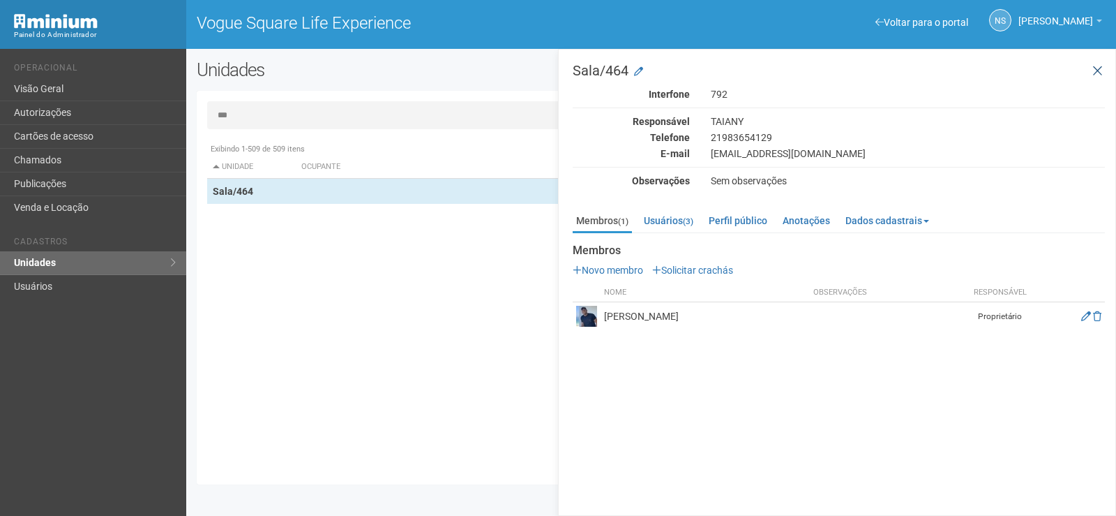  I want to click on div: Sem observações, so click(908, 181).